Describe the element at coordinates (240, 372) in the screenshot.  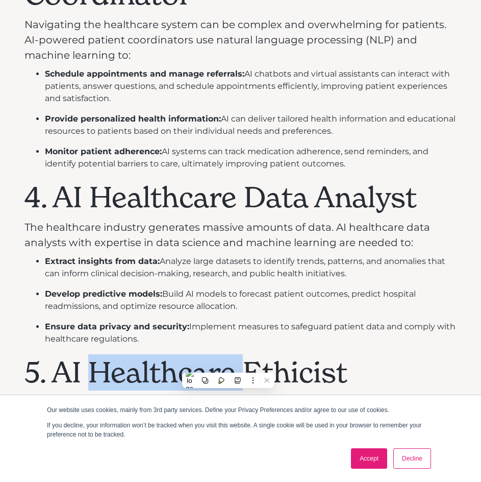
I see `h1: 5. AI Healthcare Ethicist` at that location.